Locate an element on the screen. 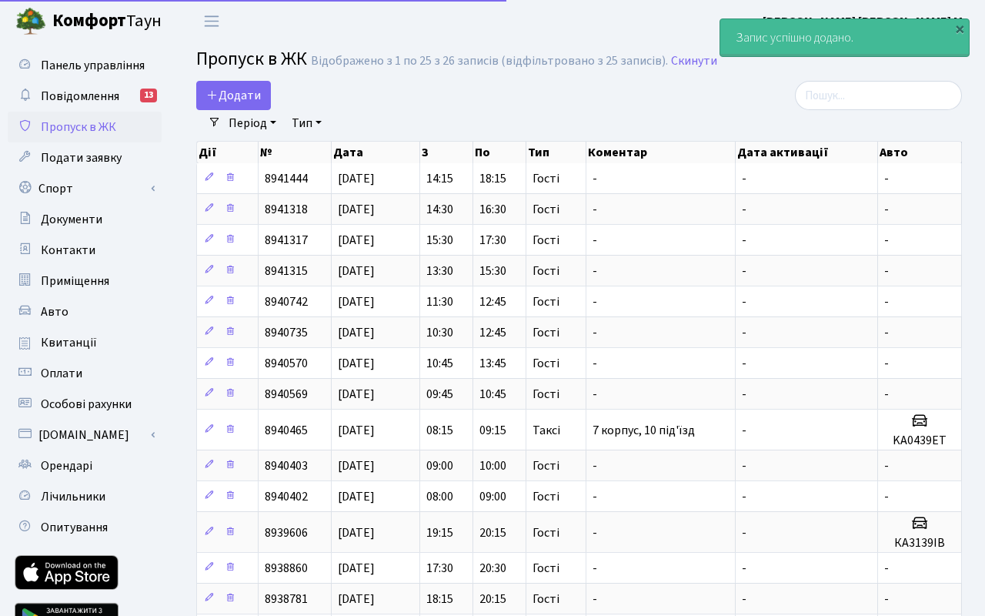  a: Особові рахунки is located at coordinates (85, 404).